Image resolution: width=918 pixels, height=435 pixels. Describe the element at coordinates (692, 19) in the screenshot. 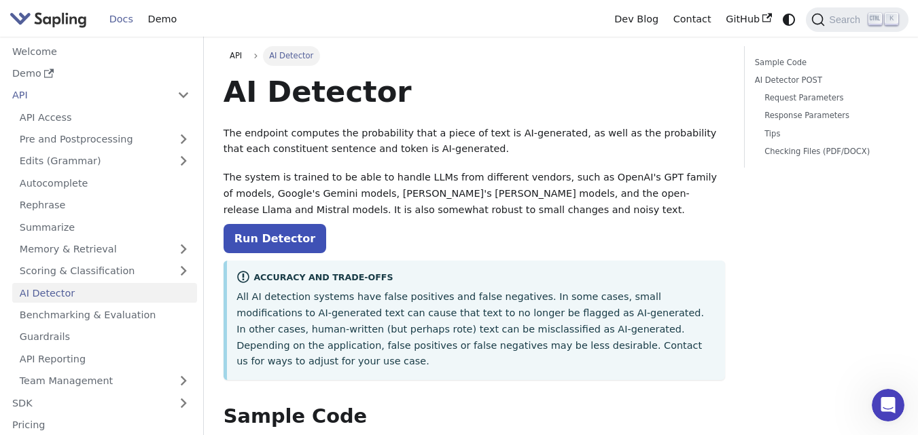

I see `a: Contact` at that location.